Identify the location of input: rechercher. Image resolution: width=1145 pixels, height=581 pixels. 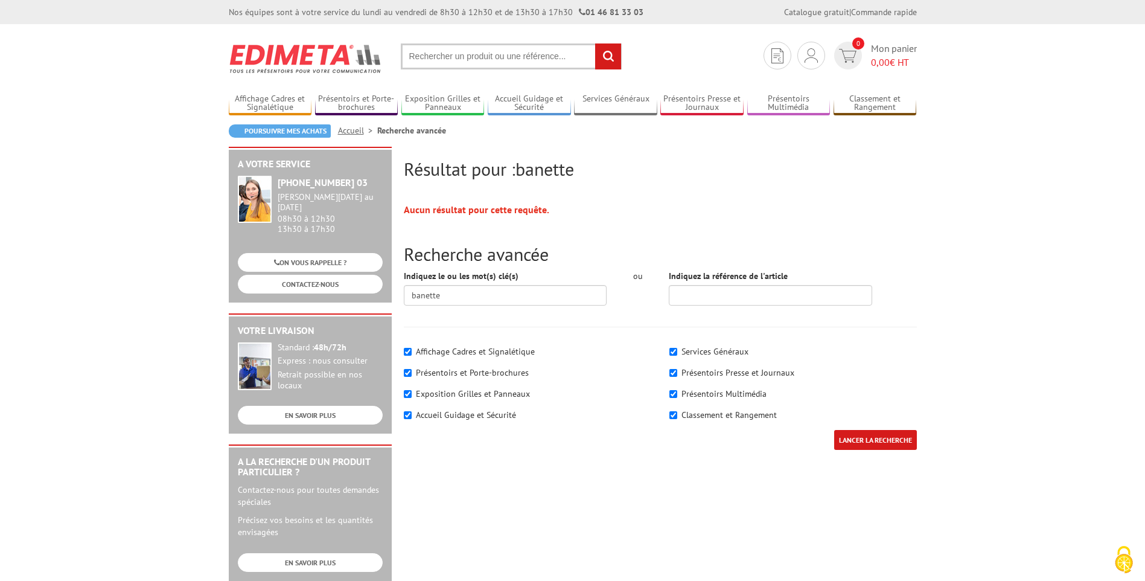
(608, 56).